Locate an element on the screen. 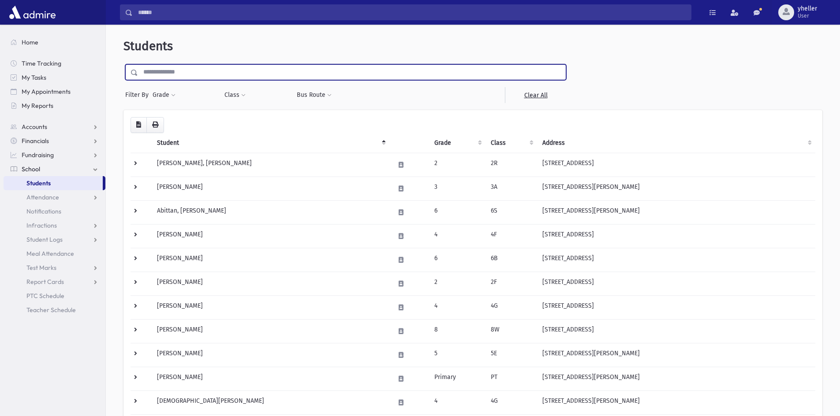 The height and width of the screenshot is (416, 840). button: Grade is located at coordinates (164, 95).